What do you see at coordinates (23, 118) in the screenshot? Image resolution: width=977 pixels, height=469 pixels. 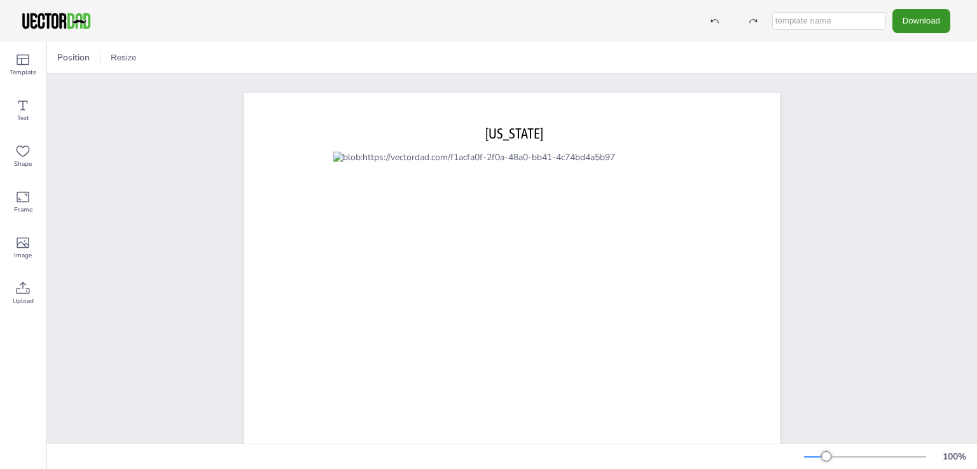 I see `span: Text` at bounding box center [23, 118].